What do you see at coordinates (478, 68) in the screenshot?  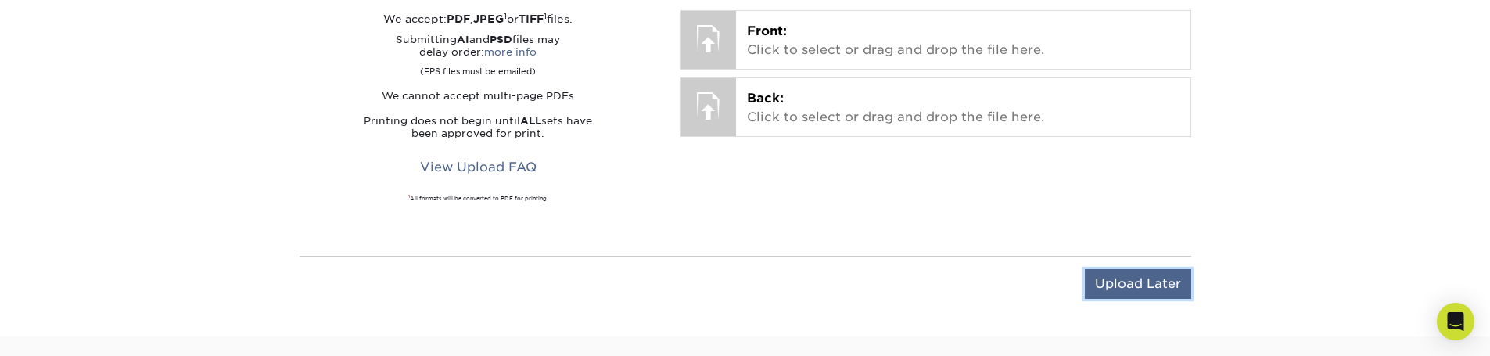 I see `small: (EPS files must be emailed)` at bounding box center [478, 68].